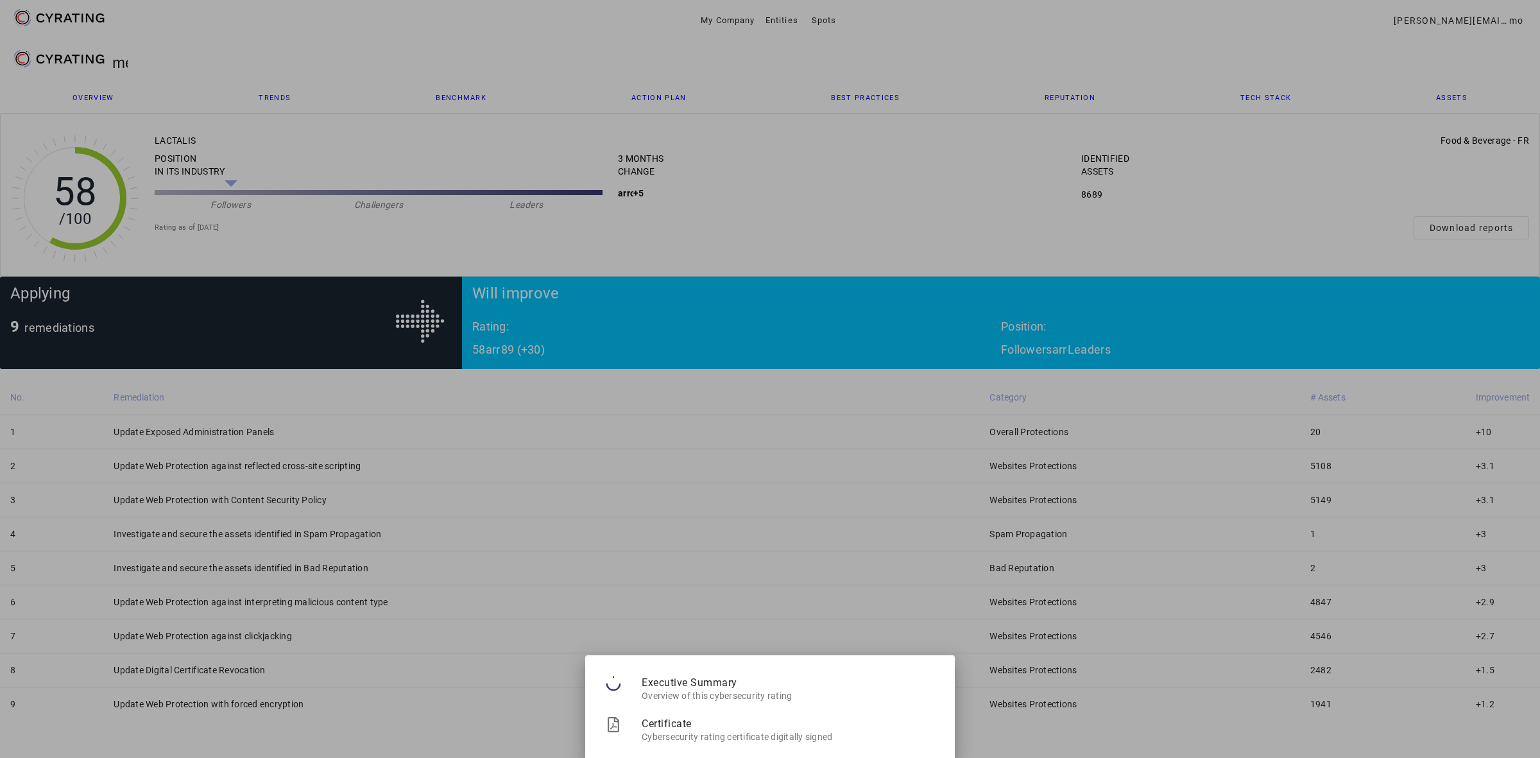 The width and height of the screenshot is (1540, 758). Describe the element at coordinates (614, 725) in the screenshot. I see `mat-icon: Download` at that location.